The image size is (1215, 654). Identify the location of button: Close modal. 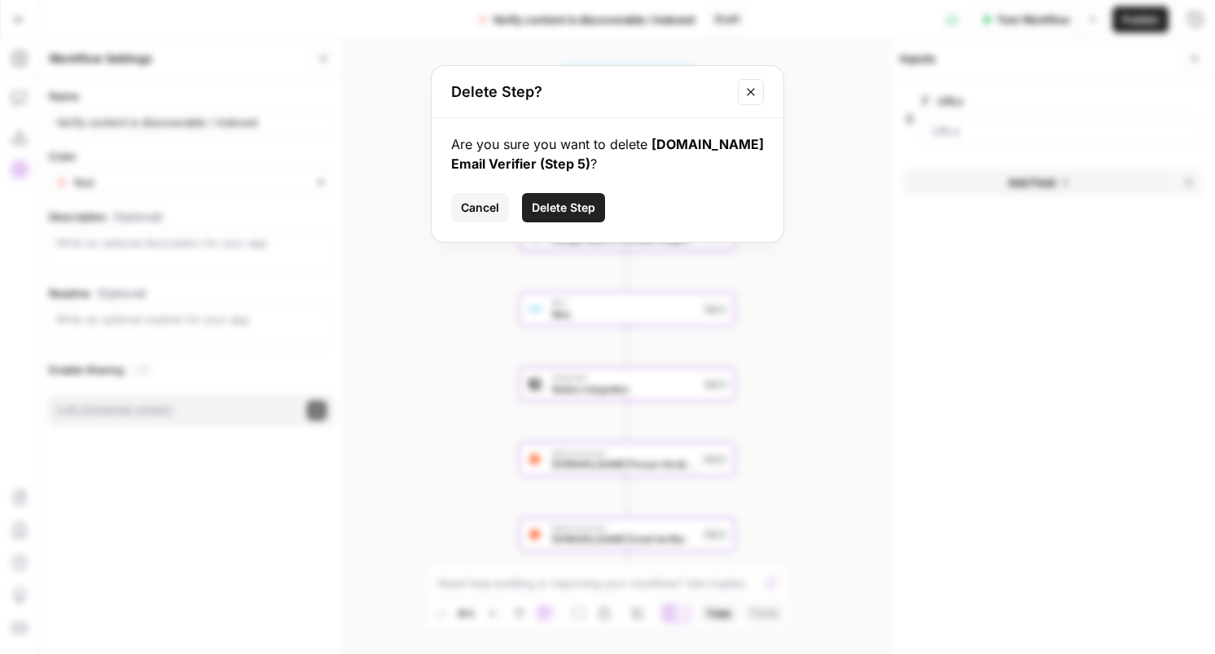
(751, 92).